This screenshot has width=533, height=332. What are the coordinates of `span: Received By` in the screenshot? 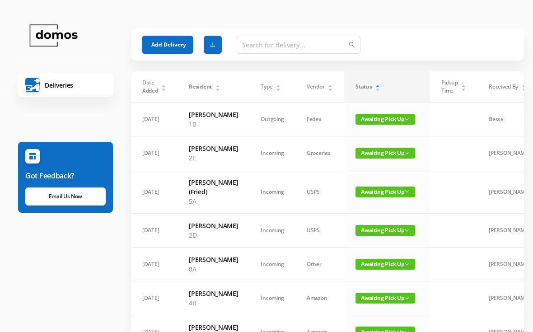 It's located at (503, 87).